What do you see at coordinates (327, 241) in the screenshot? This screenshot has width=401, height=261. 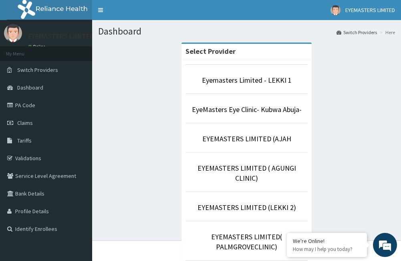 I see `div: We're Online!` at bounding box center [327, 241].